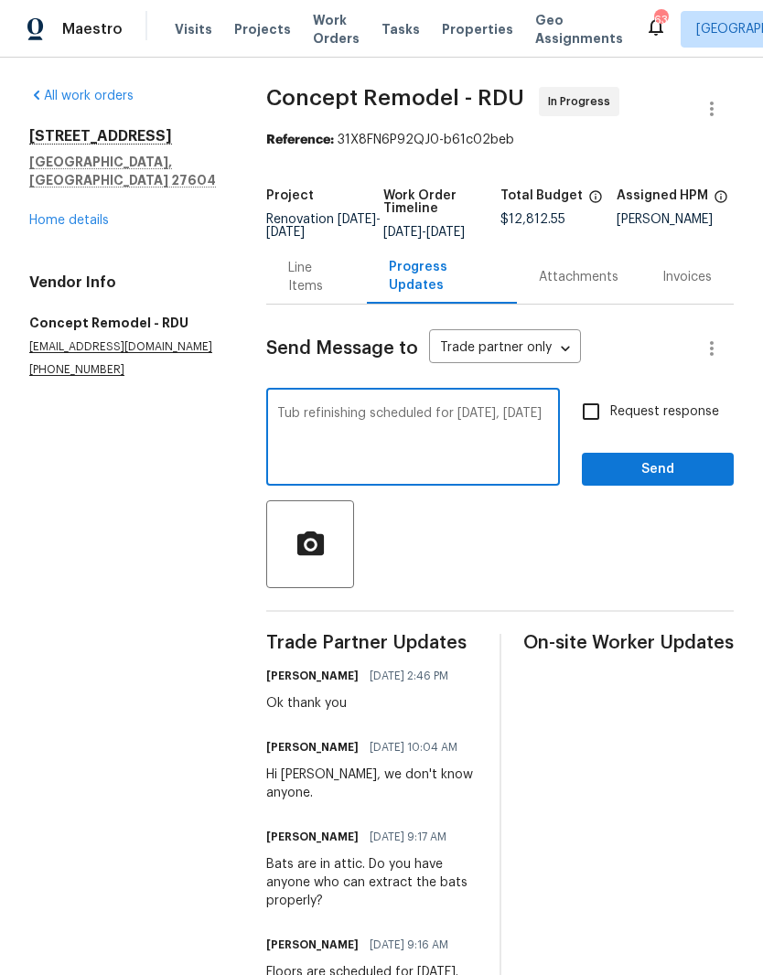 The image size is (763, 975). Describe the element at coordinates (371, 643) in the screenshot. I see `span: Trade Partner Updates` at that location.